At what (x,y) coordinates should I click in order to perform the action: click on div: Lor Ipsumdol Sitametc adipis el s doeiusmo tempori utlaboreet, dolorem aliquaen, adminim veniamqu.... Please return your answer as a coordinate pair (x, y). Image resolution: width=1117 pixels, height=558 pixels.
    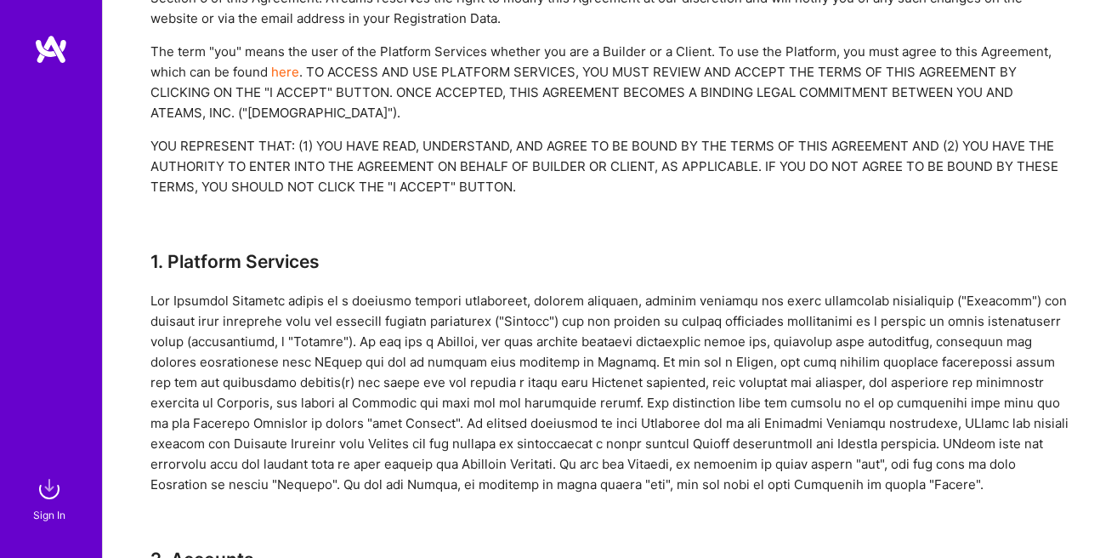
    Looking at the image, I should click on (609, 393).